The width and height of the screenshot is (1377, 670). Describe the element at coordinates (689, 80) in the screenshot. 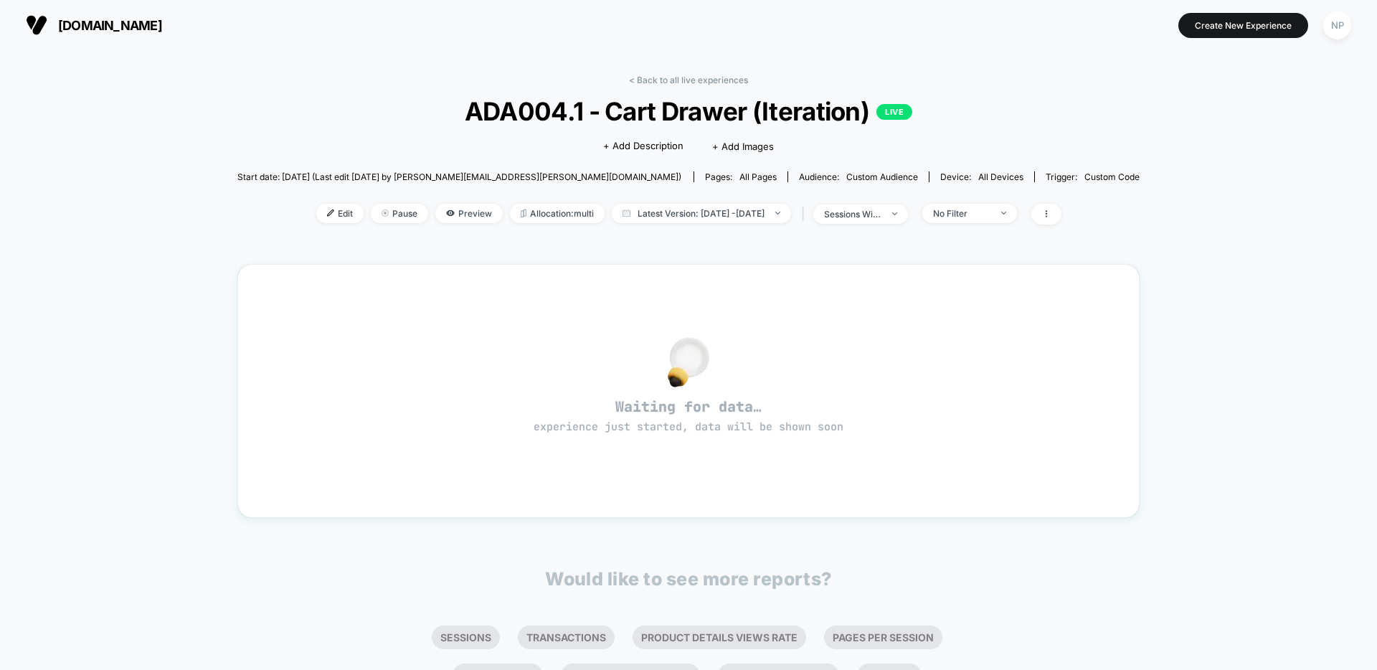

I see `a: < Back to all live experiences` at that location.